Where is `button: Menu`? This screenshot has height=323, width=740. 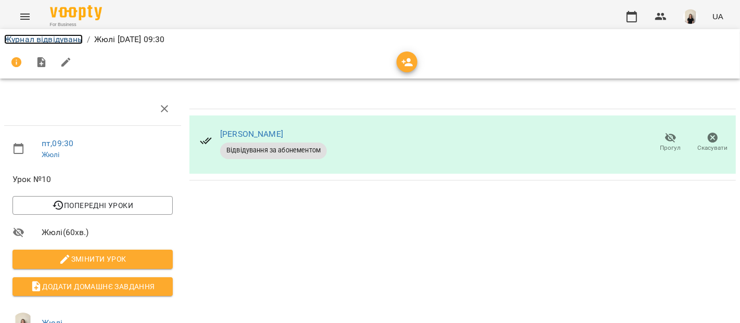 button: Menu is located at coordinates (25, 17).